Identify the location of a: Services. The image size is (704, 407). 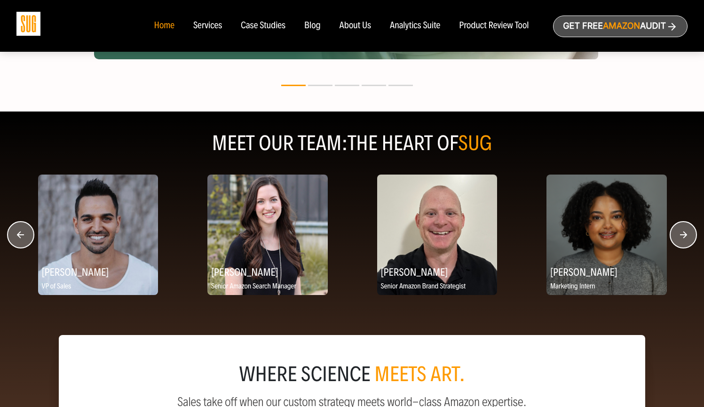
(207, 26).